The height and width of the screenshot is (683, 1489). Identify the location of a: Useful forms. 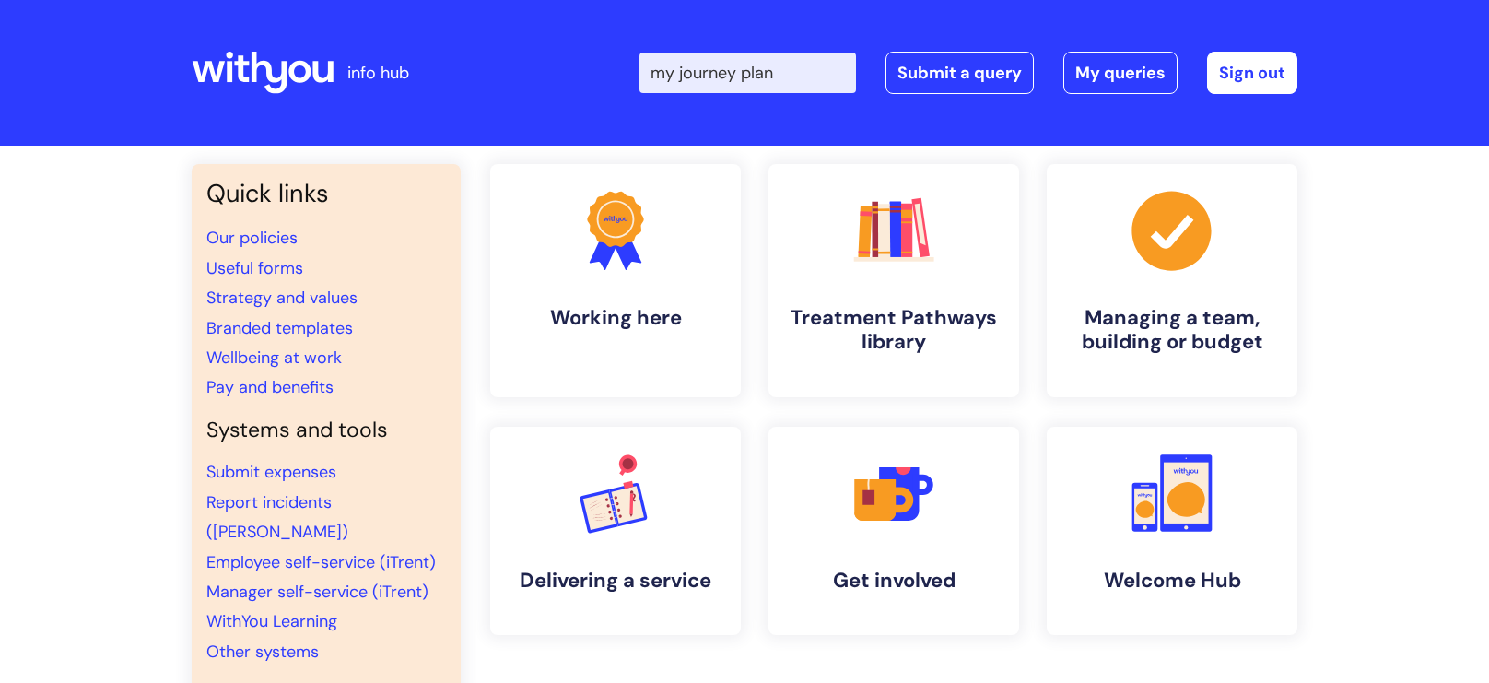
(254, 268).